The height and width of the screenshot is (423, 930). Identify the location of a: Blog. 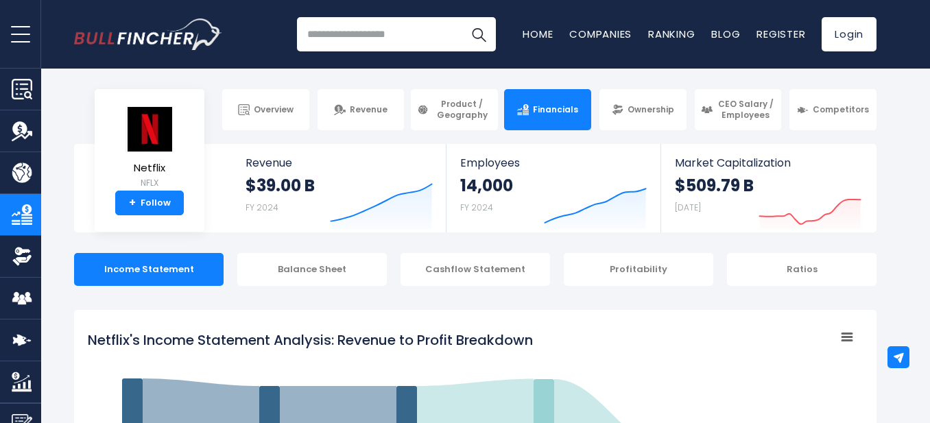
(726, 34).